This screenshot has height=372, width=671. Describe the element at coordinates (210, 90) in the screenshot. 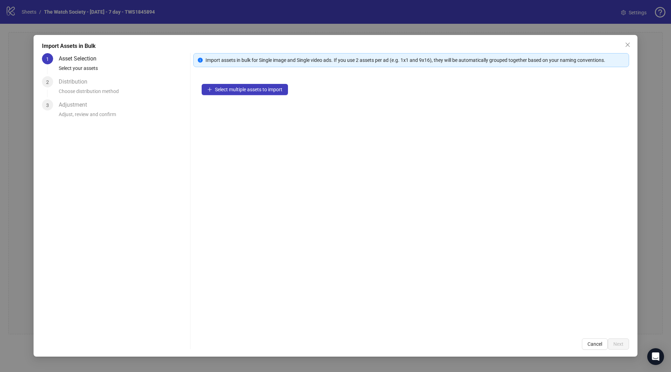

I see `span: plus` at that location.